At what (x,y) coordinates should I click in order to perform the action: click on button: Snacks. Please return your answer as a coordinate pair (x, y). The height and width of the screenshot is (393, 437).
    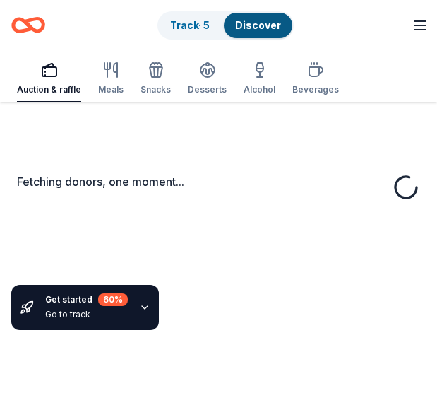
    Looking at the image, I should click on (155, 79).